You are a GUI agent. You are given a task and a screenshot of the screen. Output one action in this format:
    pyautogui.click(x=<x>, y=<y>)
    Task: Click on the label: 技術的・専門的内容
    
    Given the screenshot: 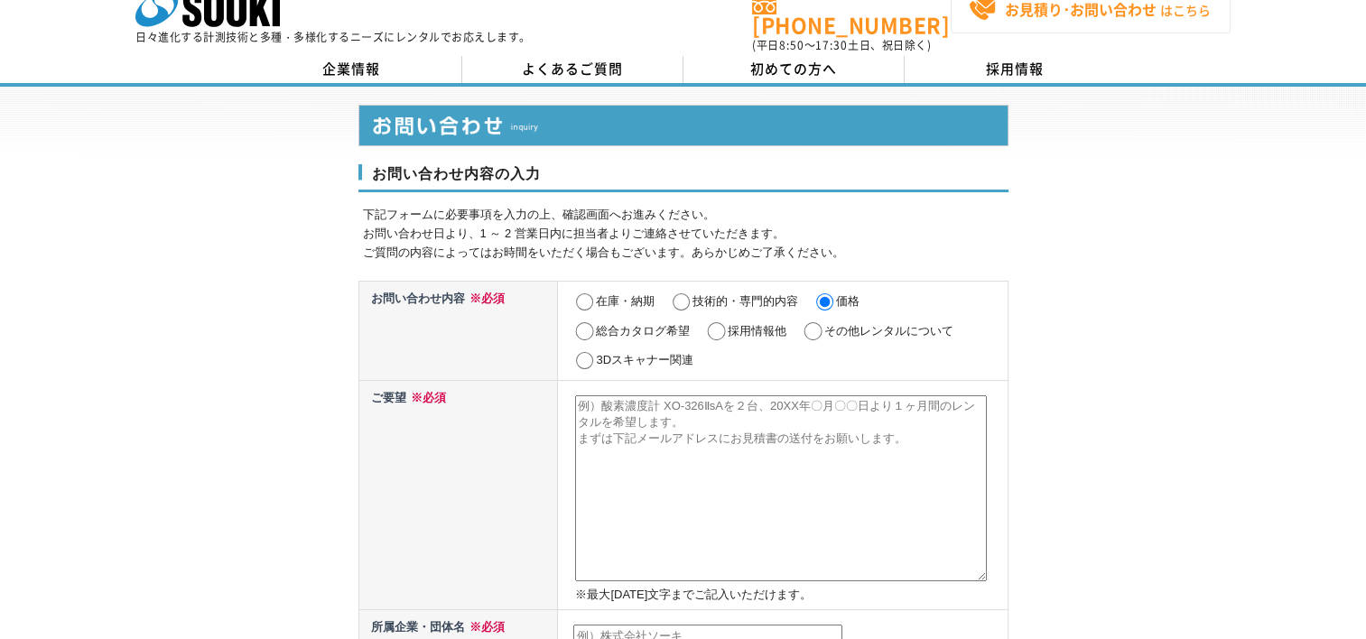 What is the action you would take?
    pyautogui.click(x=745, y=301)
    